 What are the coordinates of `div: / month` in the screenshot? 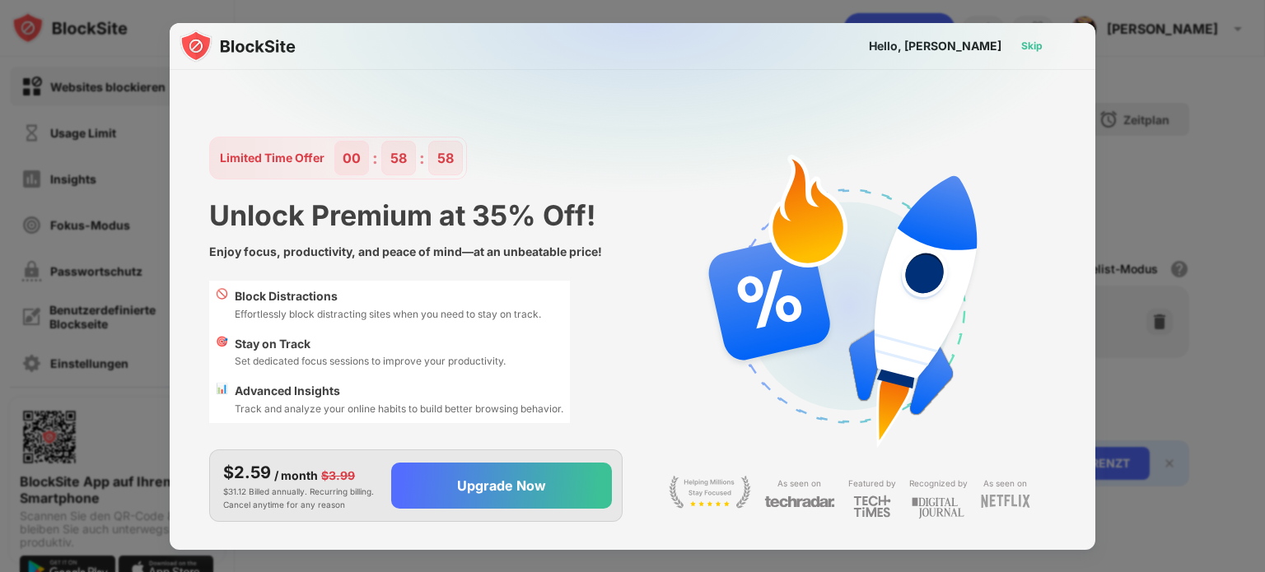 It's located at (296, 476).